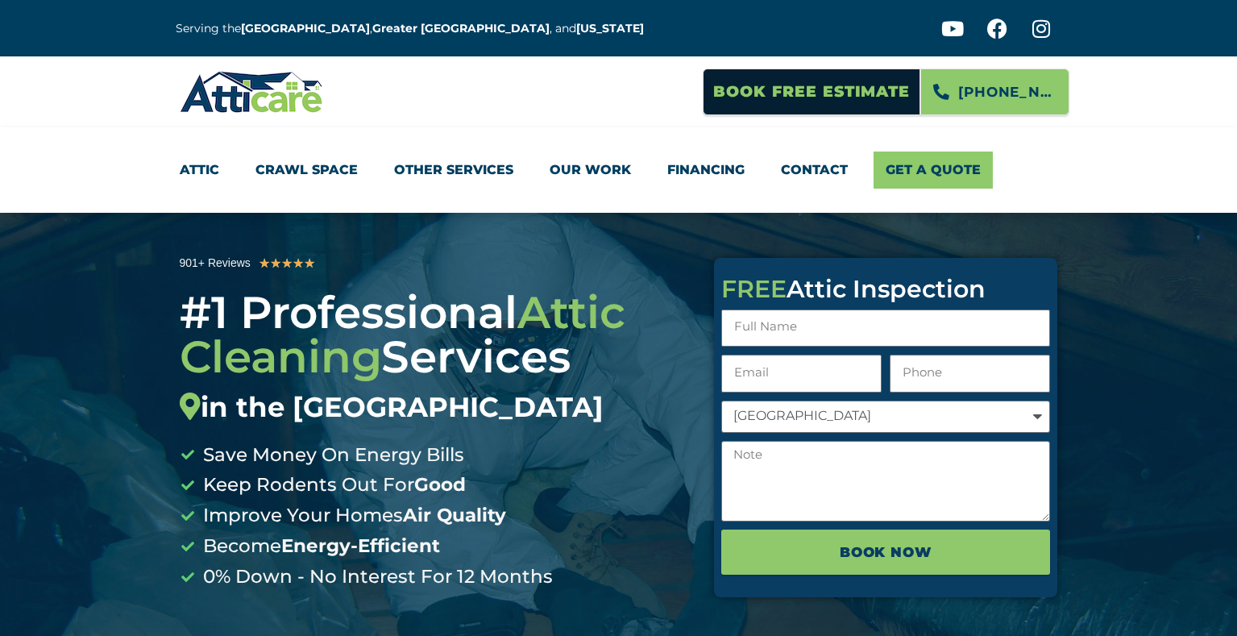 This screenshot has width=1237, height=636. Describe the element at coordinates (454, 170) in the screenshot. I see `a: Other Services` at that location.